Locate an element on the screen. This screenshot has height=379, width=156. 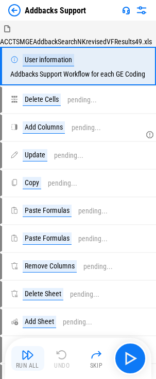
div: Add Columns is located at coordinates (44, 128).